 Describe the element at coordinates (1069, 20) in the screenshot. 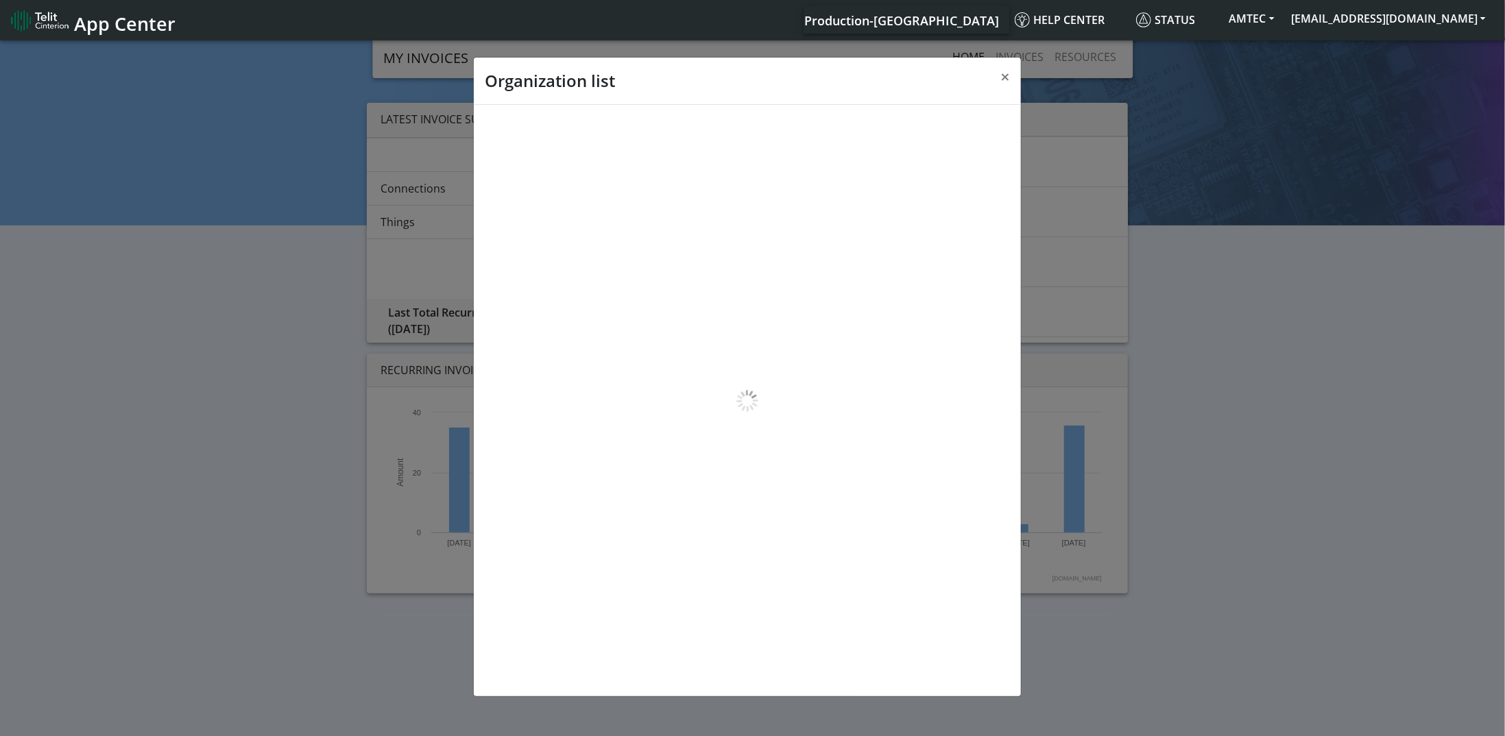

I see `a: Help center` at that location.